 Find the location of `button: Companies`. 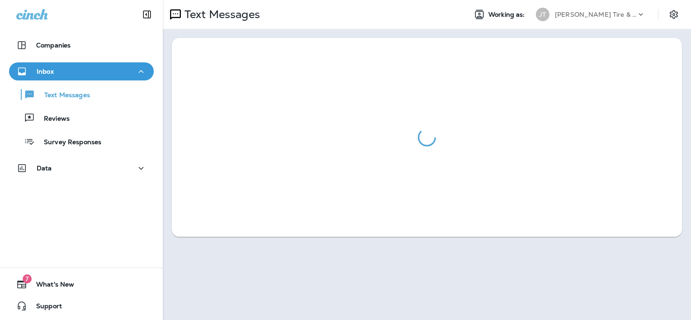

button: Companies is located at coordinates (81, 45).